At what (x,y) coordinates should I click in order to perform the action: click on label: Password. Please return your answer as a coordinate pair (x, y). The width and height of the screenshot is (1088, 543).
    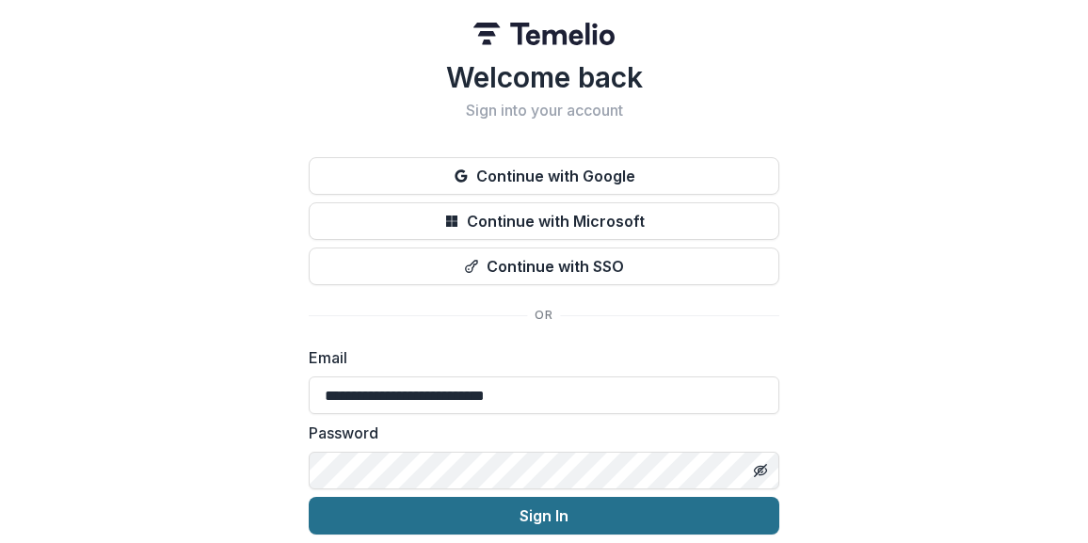
    Looking at the image, I should click on (538, 433).